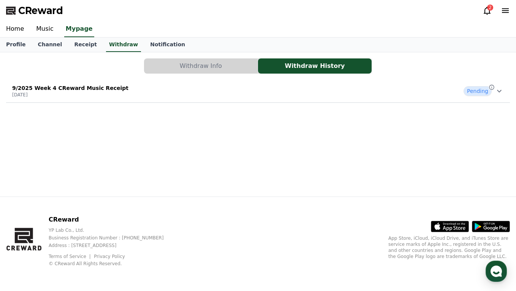 The width and height of the screenshot is (516, 291). What do you see at coordinates (74, 238) in the screenshot?
I see `a: Messages` at bounding box center [74, 238].